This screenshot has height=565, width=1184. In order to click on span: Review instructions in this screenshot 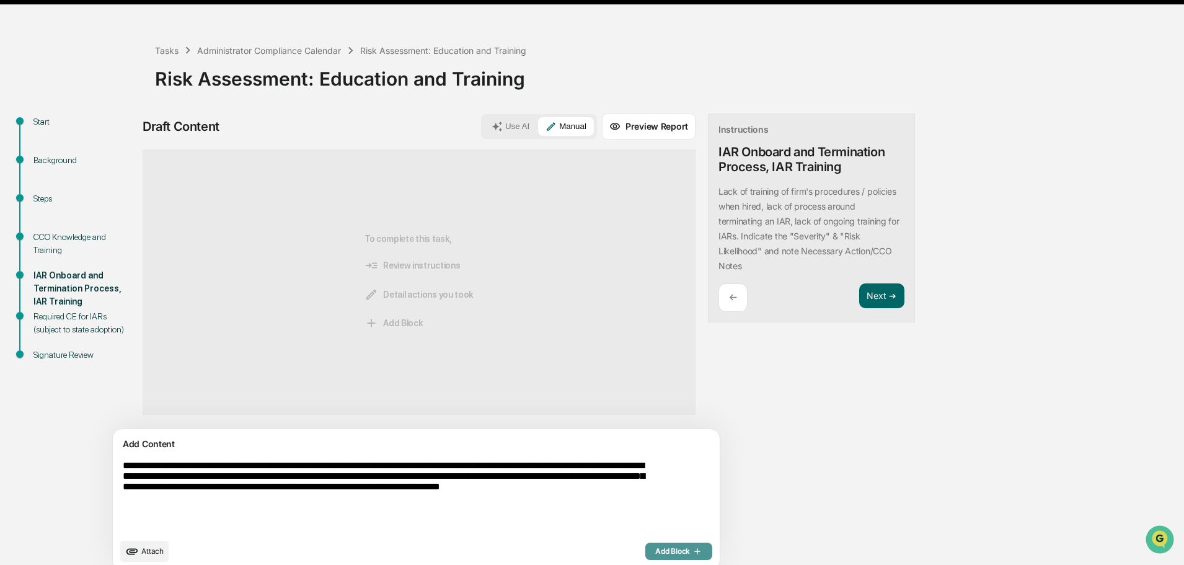, I will do `click(412, 265)`.